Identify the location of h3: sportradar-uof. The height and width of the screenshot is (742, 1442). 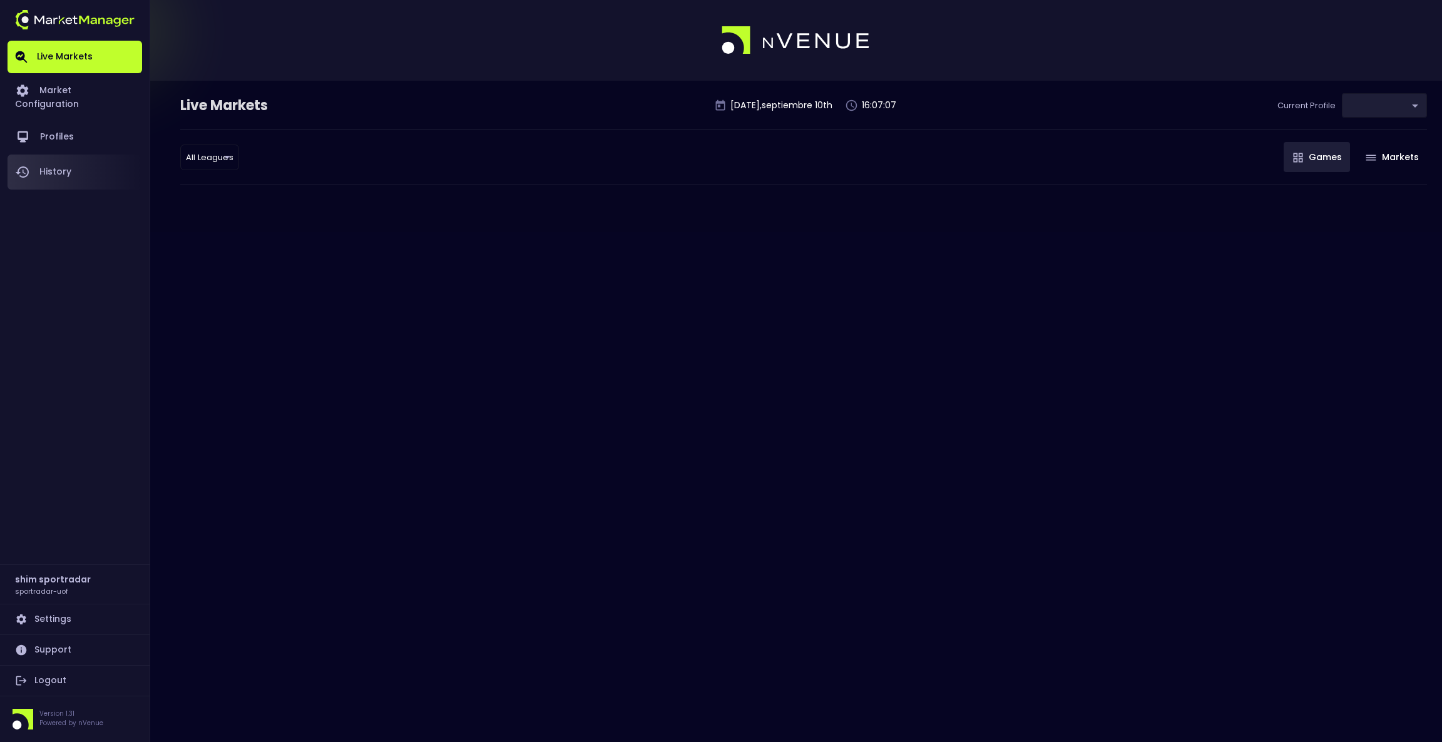
(41, 591).